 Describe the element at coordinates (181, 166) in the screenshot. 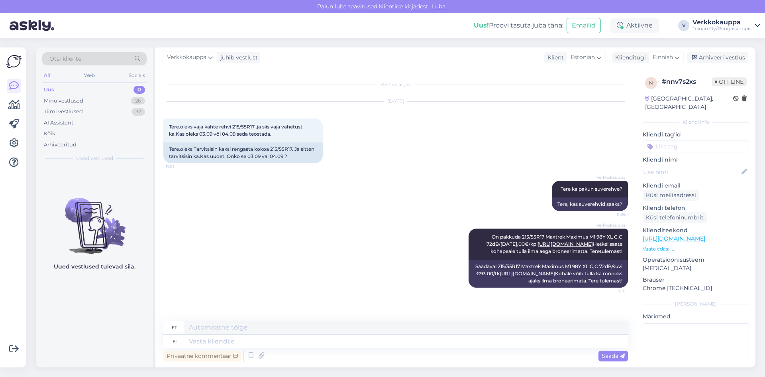

I see `span: 11:01` at that location.